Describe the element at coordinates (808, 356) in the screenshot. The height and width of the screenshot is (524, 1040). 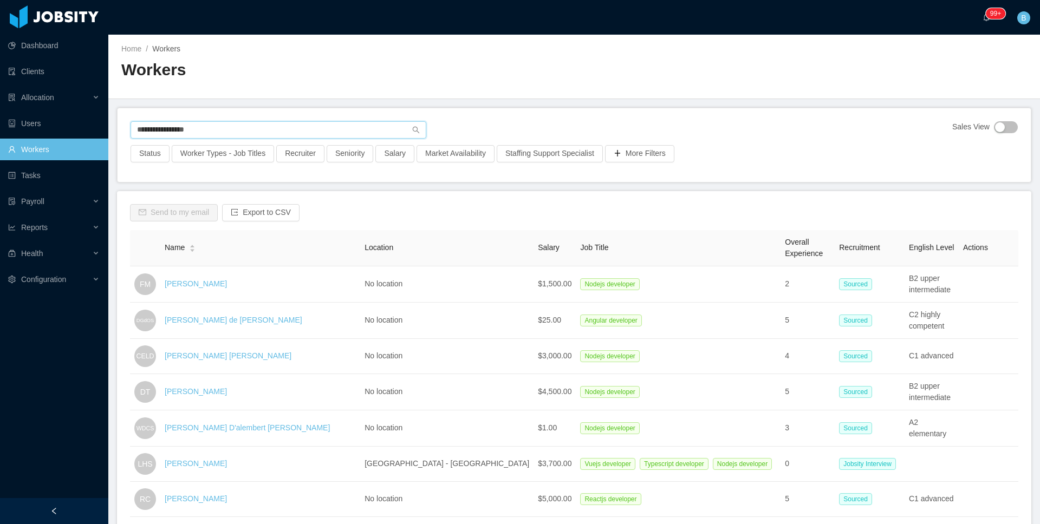
I see `td: 4` at that location.